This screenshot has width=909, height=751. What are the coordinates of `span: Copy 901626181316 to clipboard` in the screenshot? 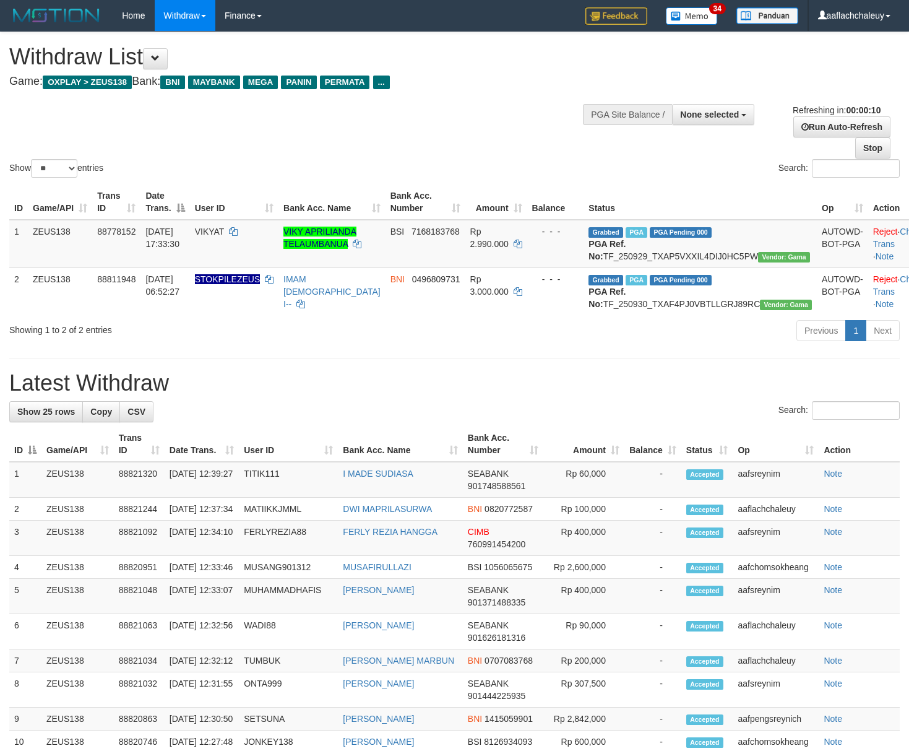 It's located at (496, 637).